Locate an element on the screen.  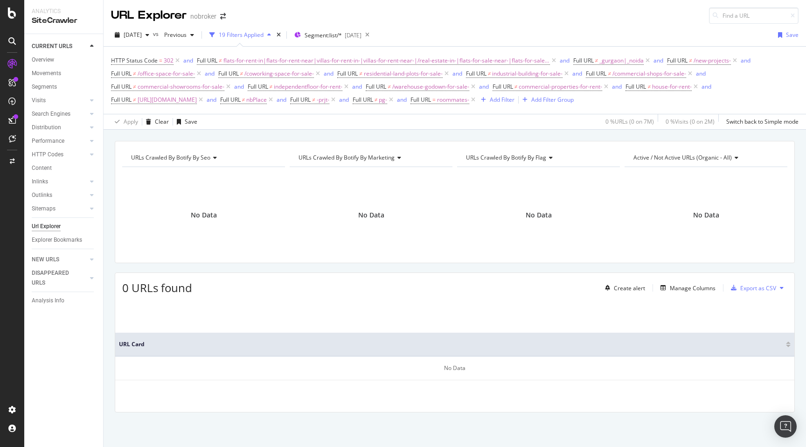
span: 2025 Sep. 1st is located at coordinates (132, 35).